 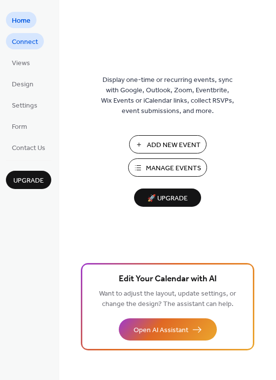 I want to click on button: Manage Events, so click(x=168, y=167).